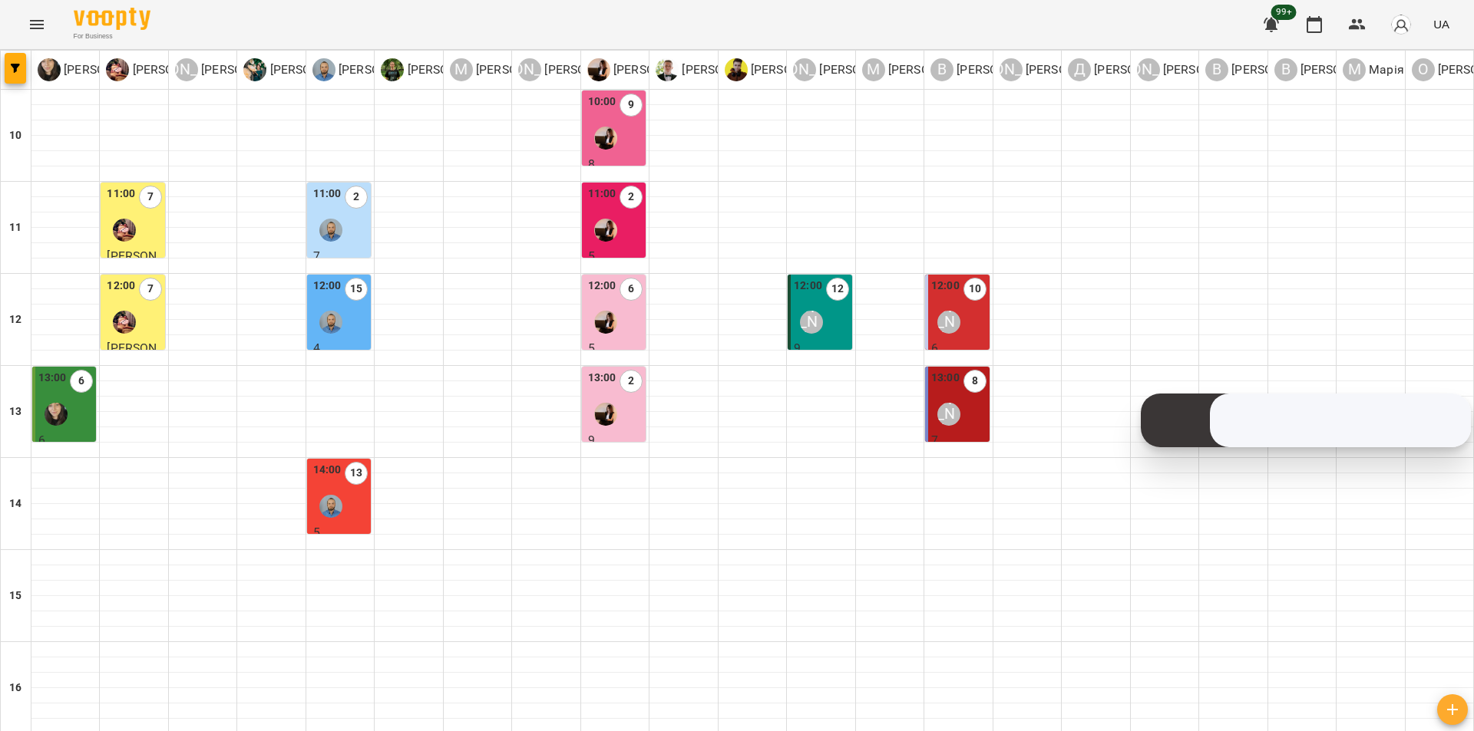 Image resolution: width=1474 pixels, height=731 pixels. What do you see at coordinates (975, 381) in the screenshot?
I see `label: 8` at bounding box center [975, 381].